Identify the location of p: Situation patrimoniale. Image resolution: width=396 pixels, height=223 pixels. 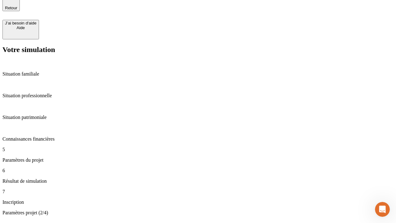
(198, 117).